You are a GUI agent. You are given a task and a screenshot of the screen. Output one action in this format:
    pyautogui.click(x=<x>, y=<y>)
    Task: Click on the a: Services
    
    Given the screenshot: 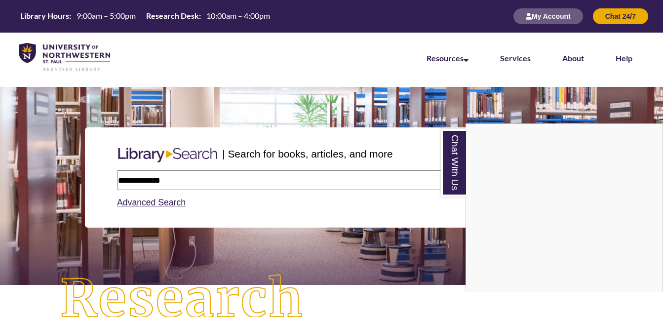 What is the action you would take?
    pyautogui.click(x=516, y=58)
    